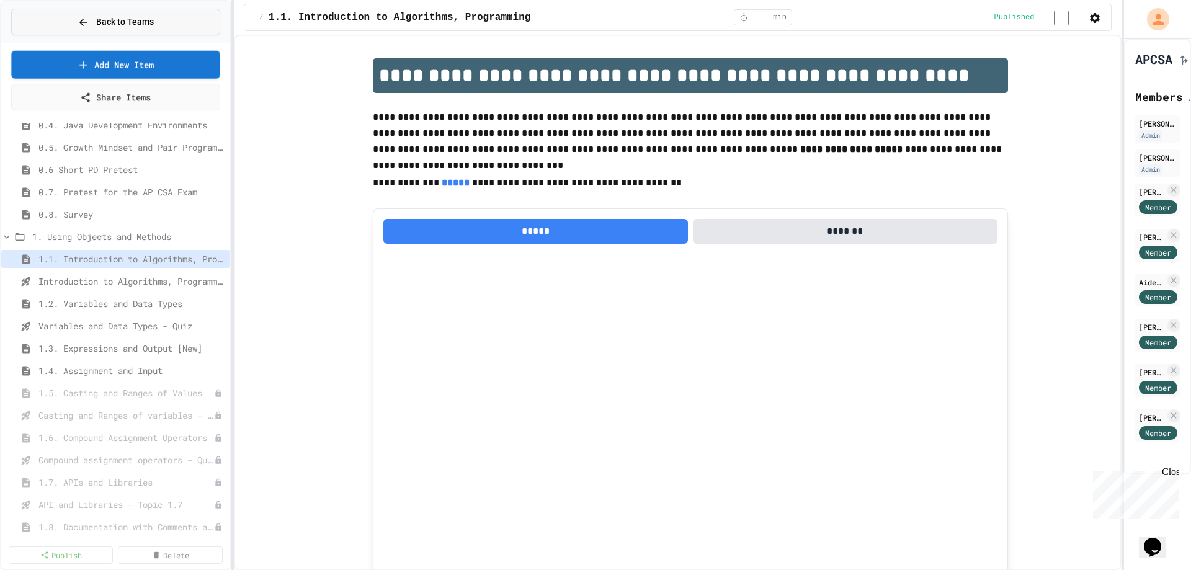 The image size is (1191, 570). What do you see at coordinates (115, 97) in the screenshot?
I see `a: Share Items` at bounding box center [115, 97].